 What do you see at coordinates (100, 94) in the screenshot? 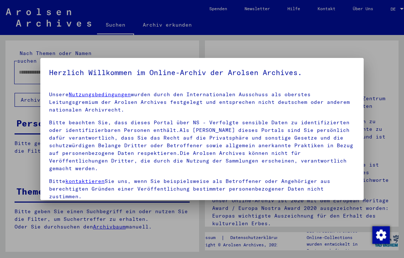
I see `a: Nutzungsbedingungen` at bounding box center [100, 94].